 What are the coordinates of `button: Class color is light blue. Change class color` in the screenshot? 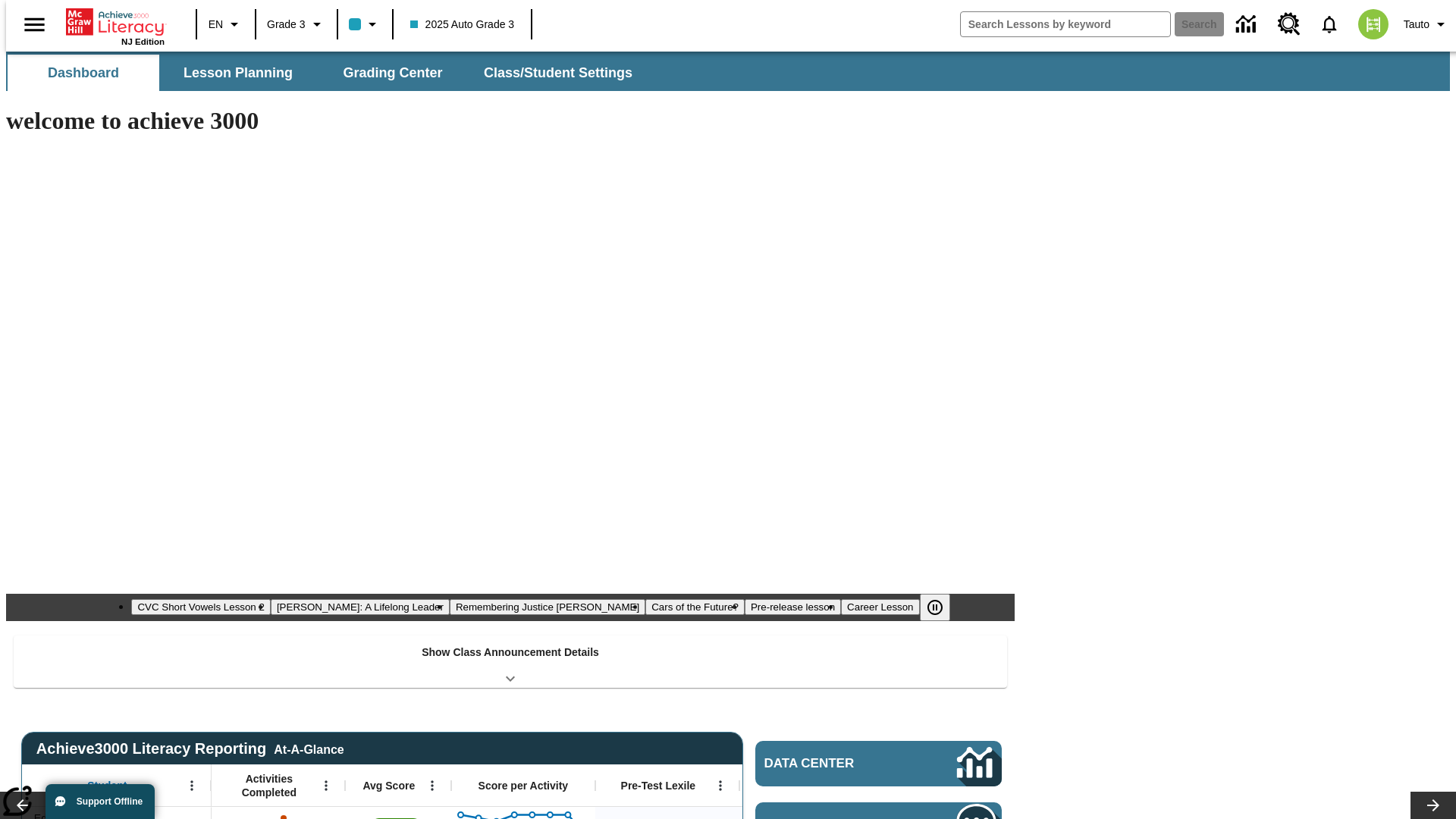 It's located at (364, 25).